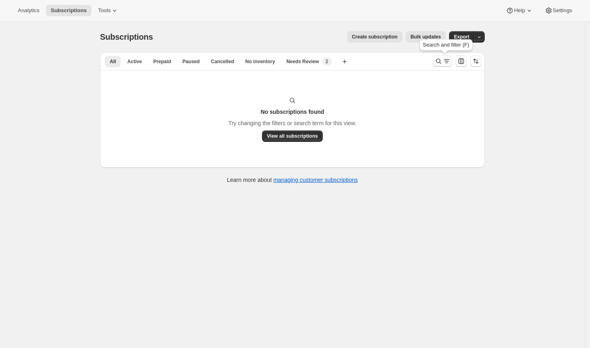  What do you see at coordinates (222, 62) in the screenshot?
I see `span: Cancelled` at bounding box center [222, 62].